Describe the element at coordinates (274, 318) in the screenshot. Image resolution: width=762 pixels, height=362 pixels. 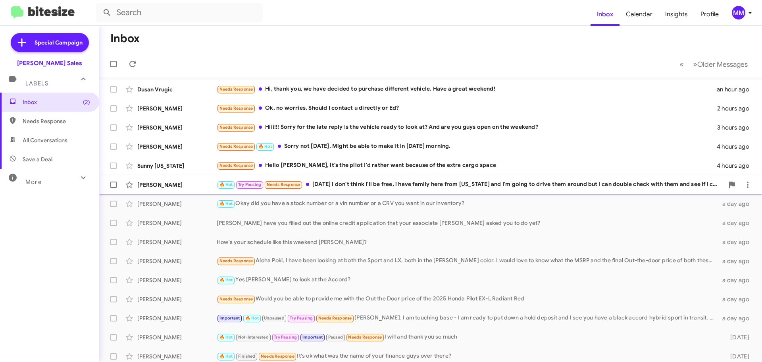
I see `span: Unpaused` at that location.